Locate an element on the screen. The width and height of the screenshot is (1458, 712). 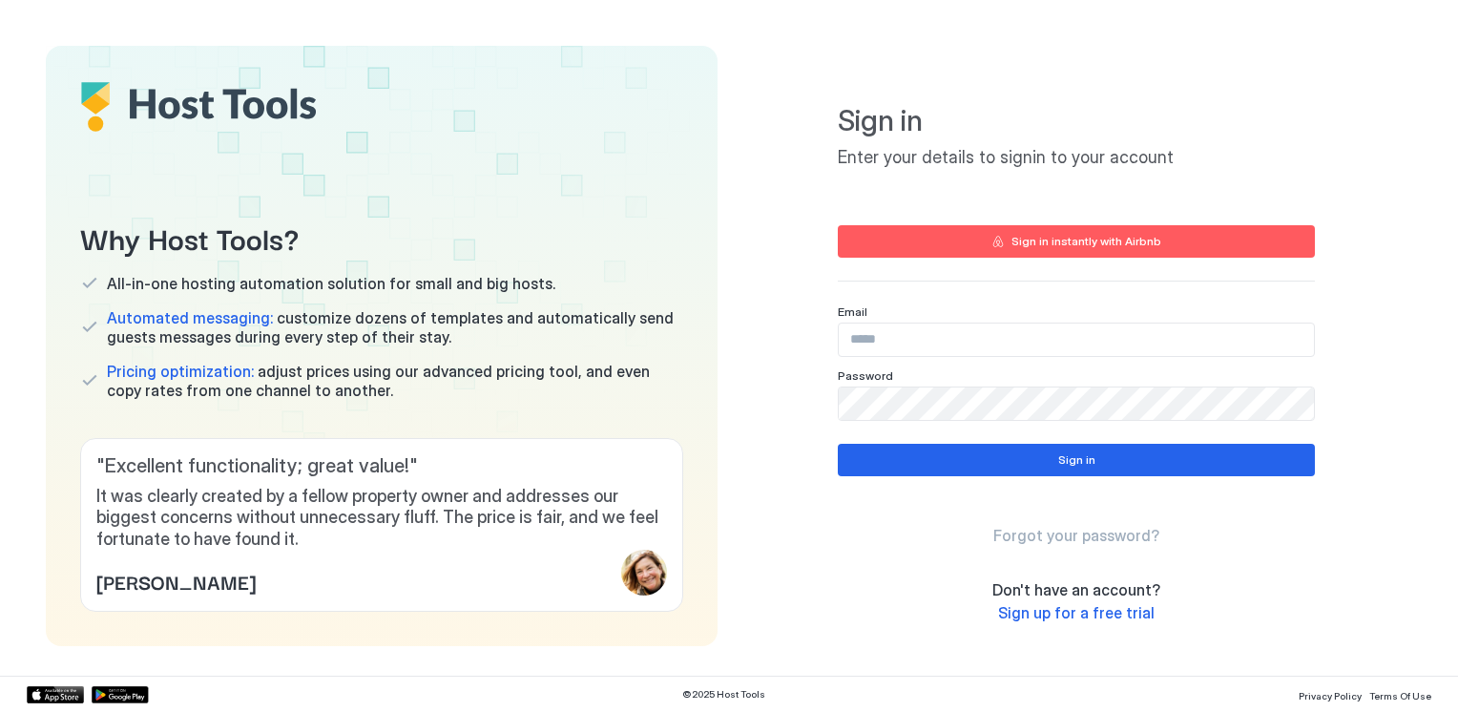
a: Terms Of Use is located at coordinates (1400, 694).